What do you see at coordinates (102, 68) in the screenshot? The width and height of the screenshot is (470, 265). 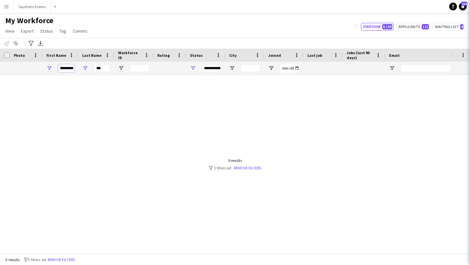 I see `input: Last Name Filter Input` at bounding box center [102, 68].